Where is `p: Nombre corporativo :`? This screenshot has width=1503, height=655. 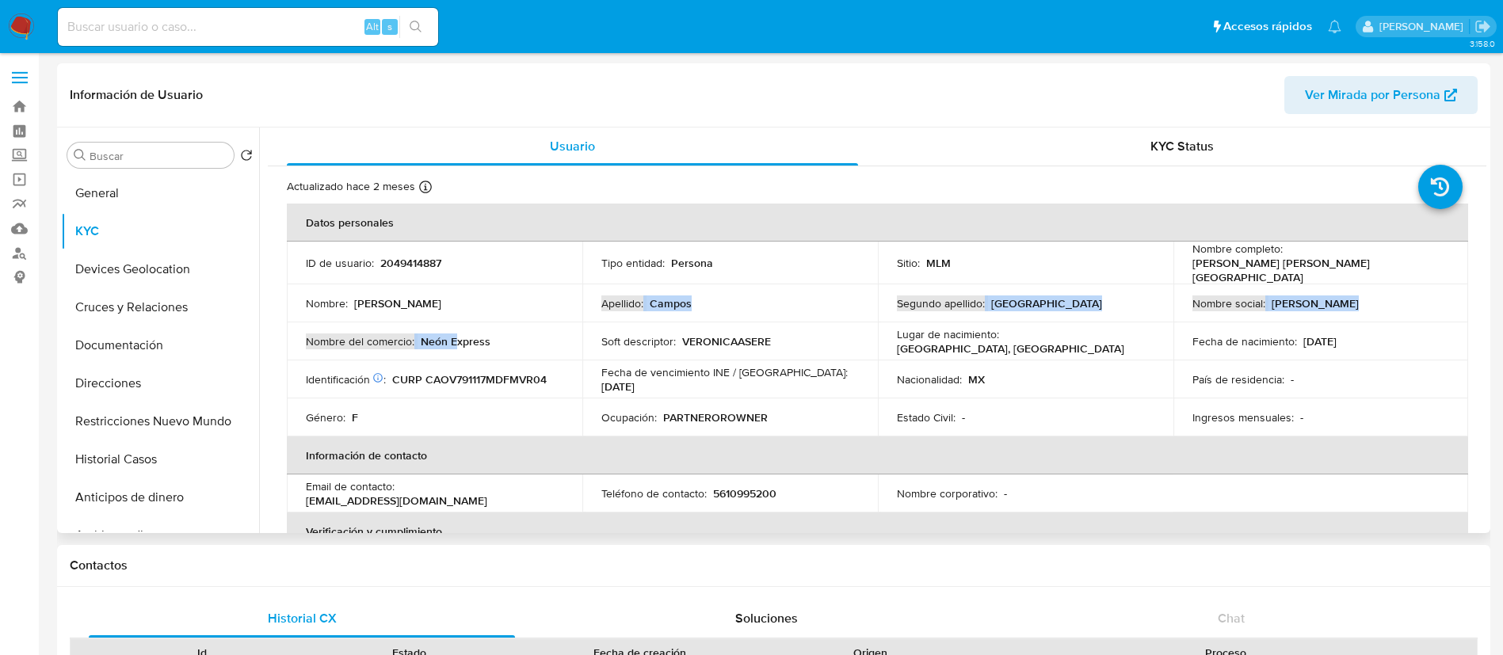 p: Nombre corporativo : is located at coordinates (947, 494).